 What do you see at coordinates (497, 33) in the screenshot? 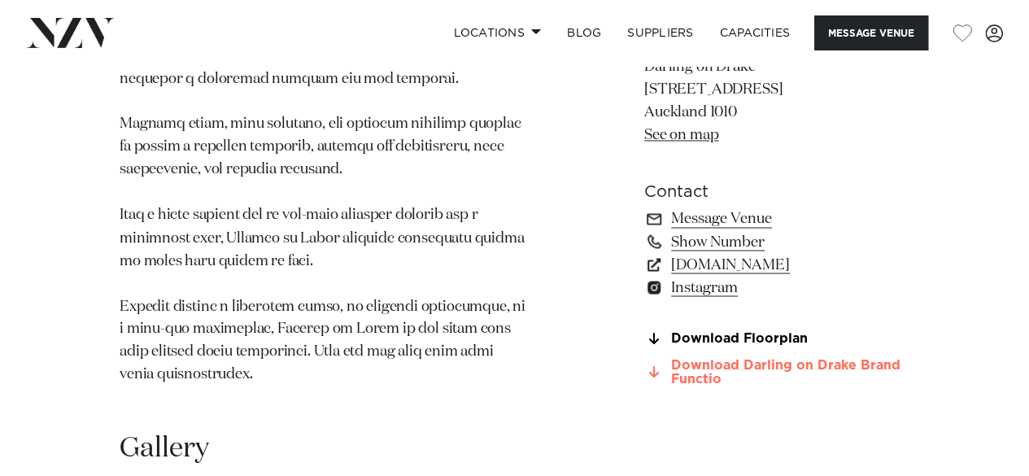
I see `a: Locations` at bounding box center [497, 33].